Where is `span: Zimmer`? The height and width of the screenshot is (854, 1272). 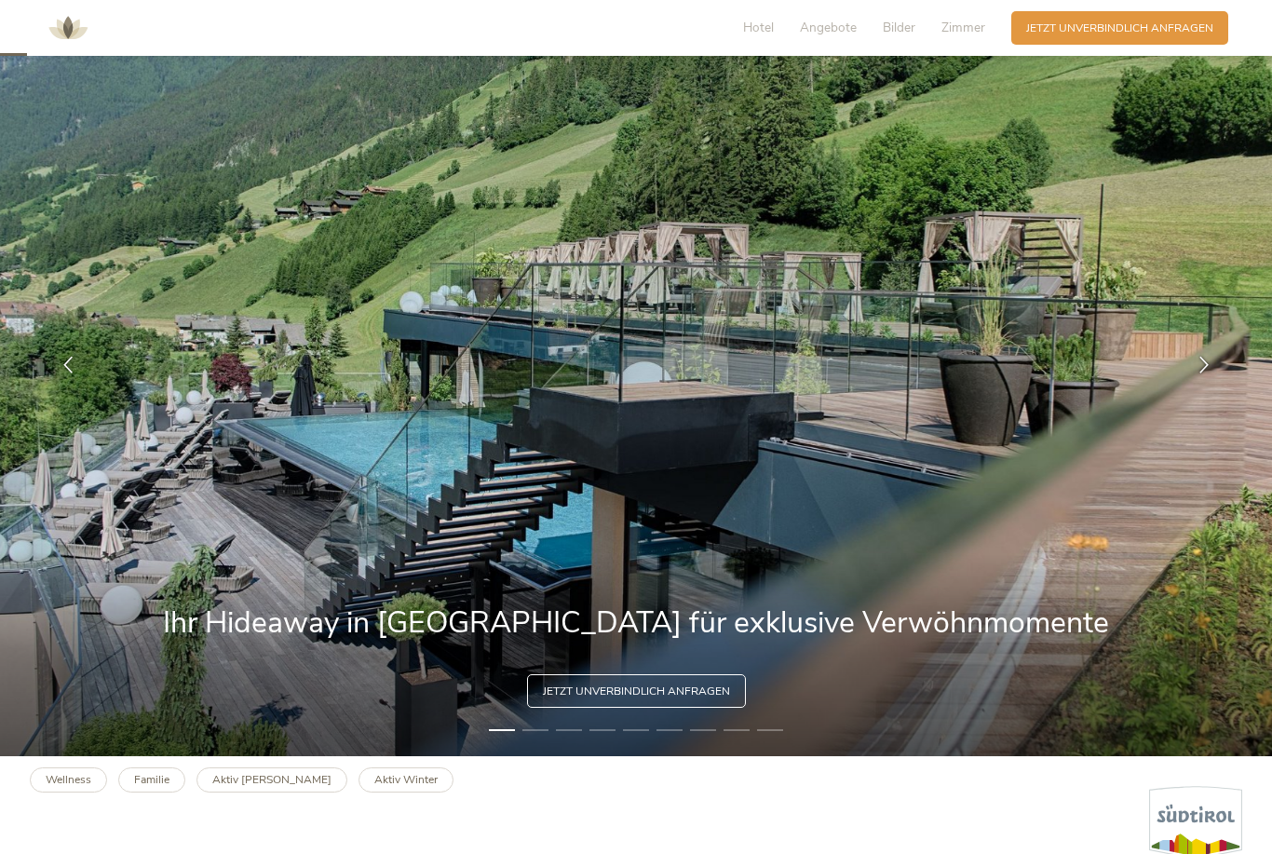
span: Zimmer is located at coordinates (963, 27).